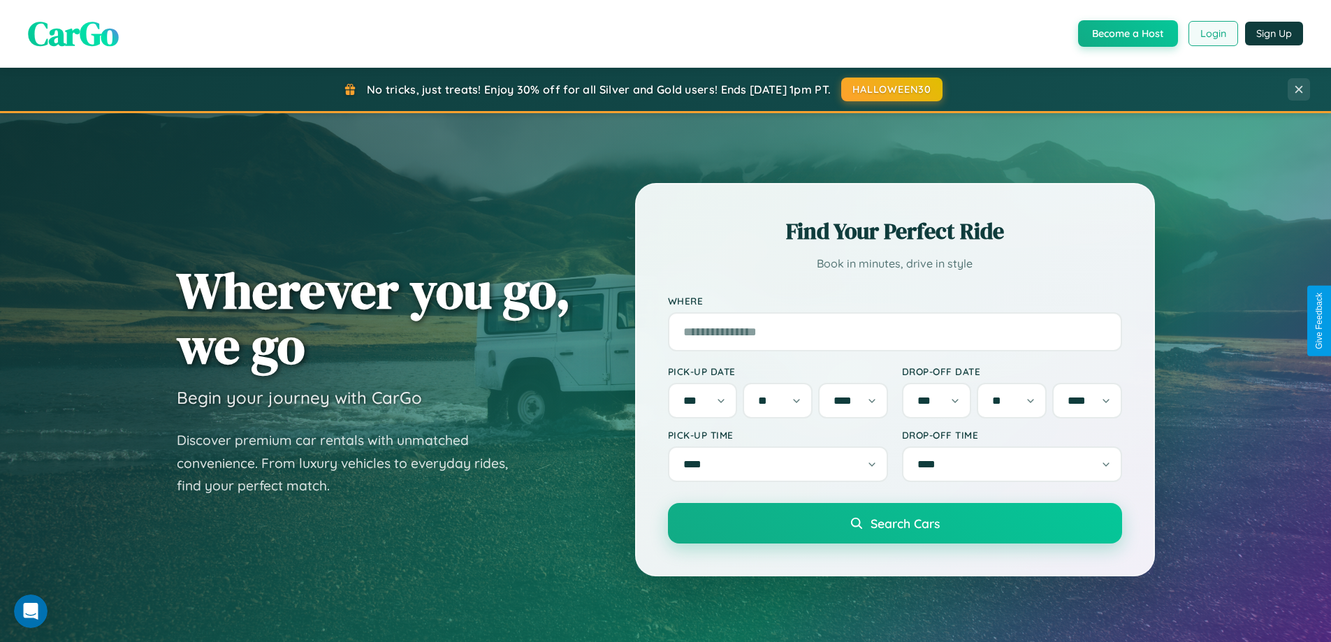  What do you see at coordinates (895, 523) in the screenshot?
I see `button: Search Cars` at bounding box center [895, 523].